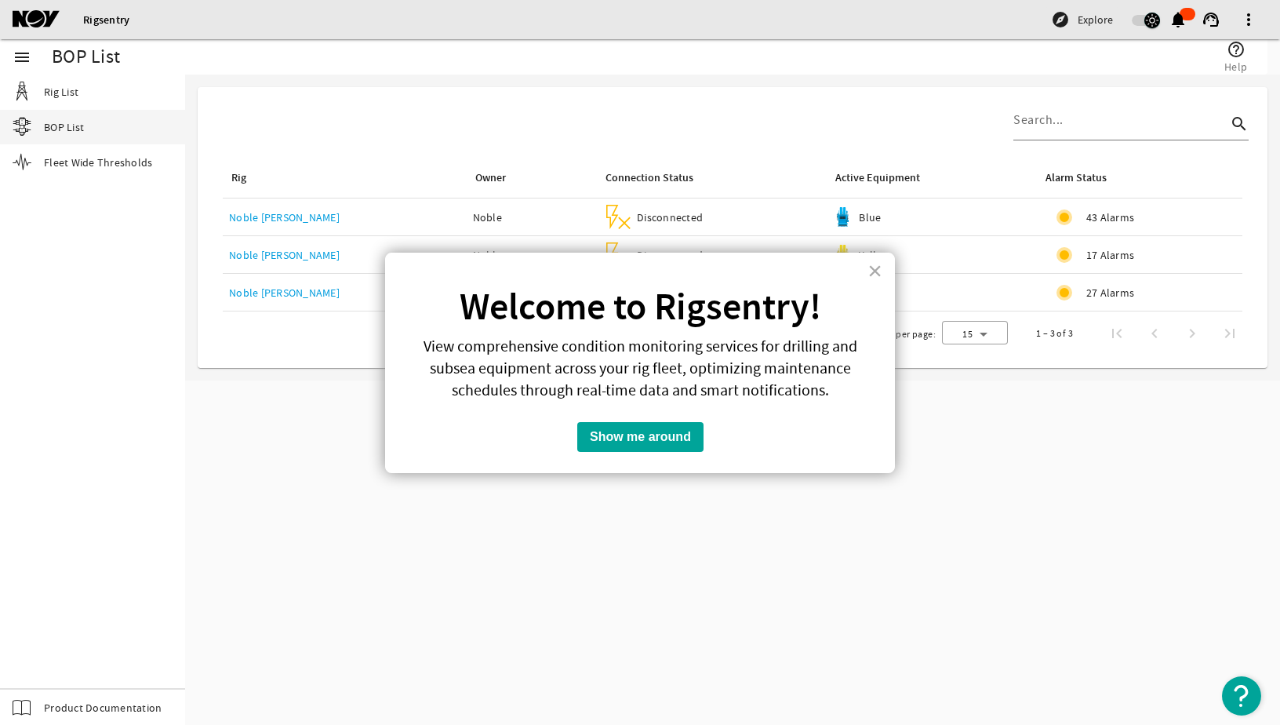 The height and width of the screenshot is (725, 1280). I want to click on span: Fleet Wide Thresholds, so click(98, 162).